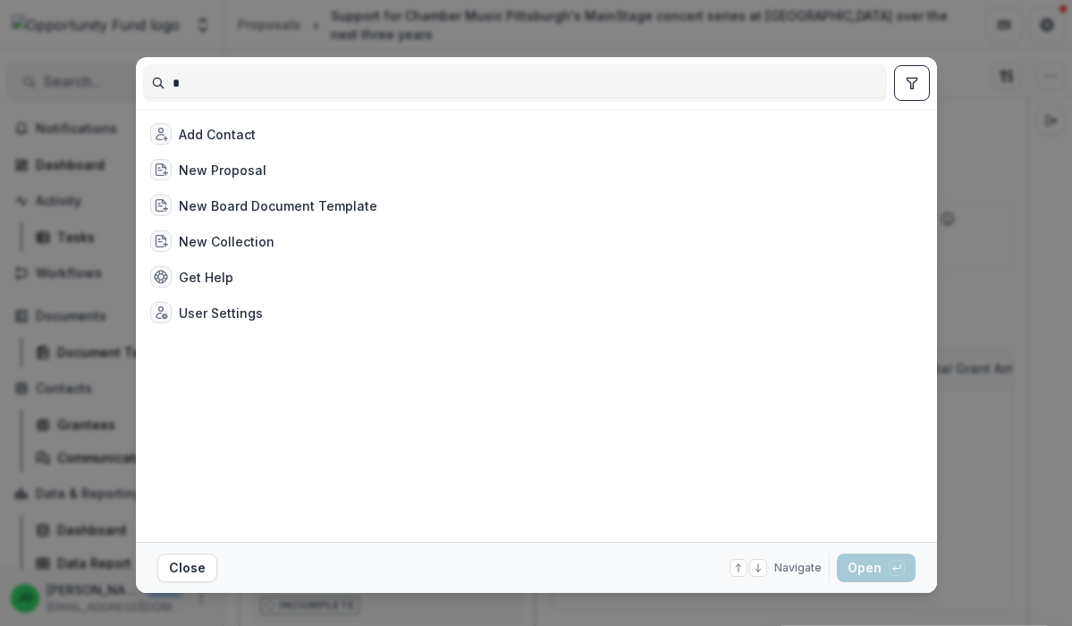 The width and height of the screenshot is (1072, 626). What do you see at coordinates (217, 134) in the screenshot?
I see `div: Add Contact` at bounding box center [217, 134].